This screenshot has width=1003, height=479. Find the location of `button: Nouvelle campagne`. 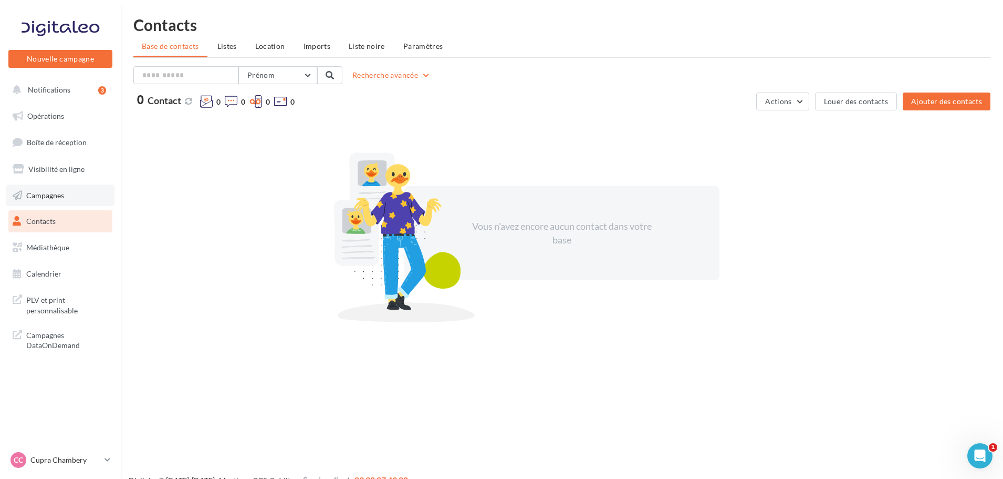

button: Nouvelle campagne is located at coordinates (60, 59).